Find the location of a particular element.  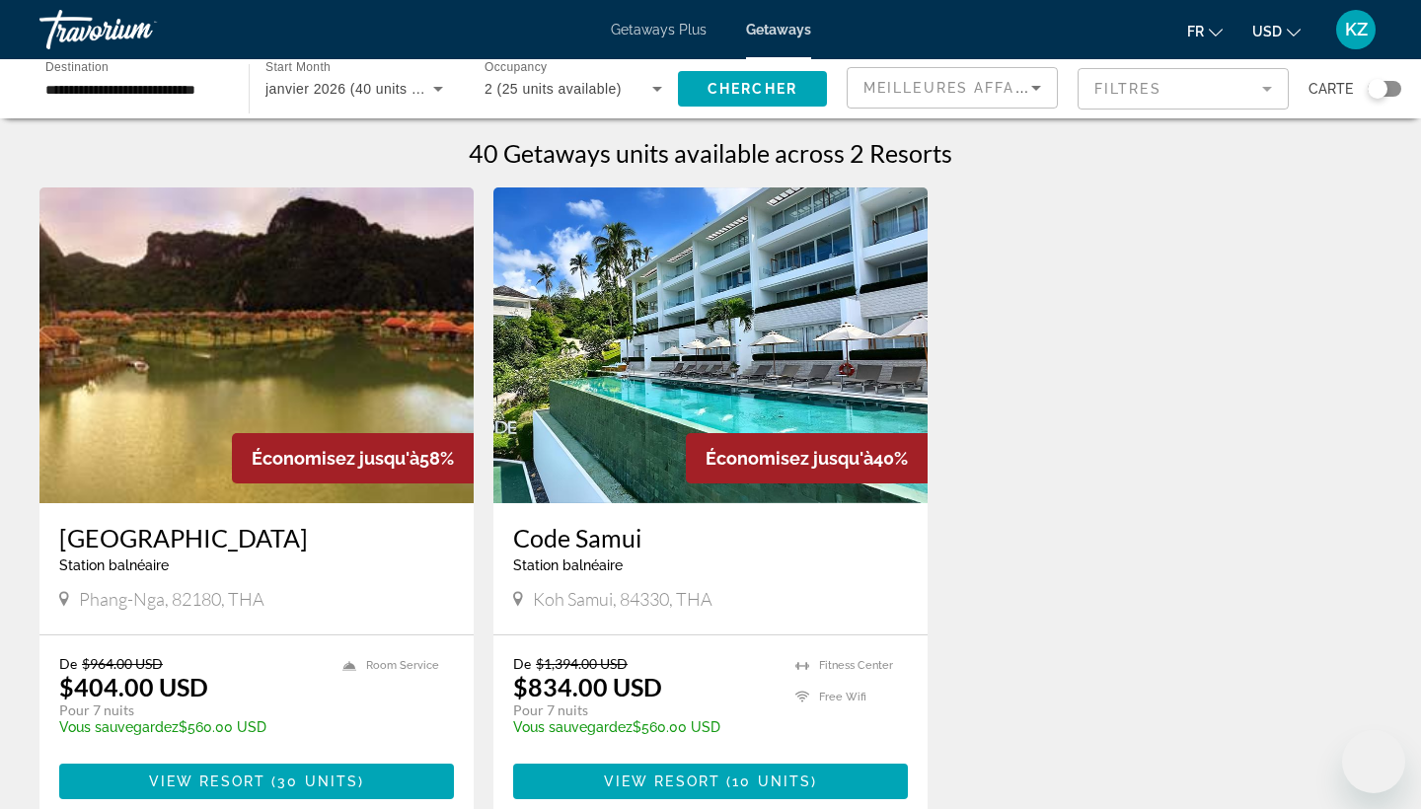

button: View Resort(30 units) is located at coordinates (257, 782).